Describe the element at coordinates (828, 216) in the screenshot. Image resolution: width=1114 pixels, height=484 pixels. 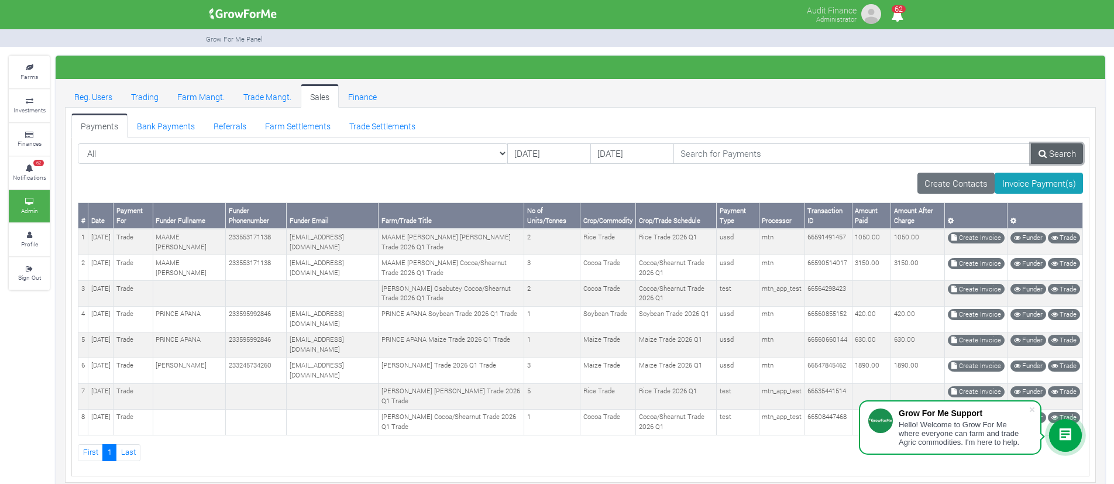
I see `th: Transaction ID` at that location.